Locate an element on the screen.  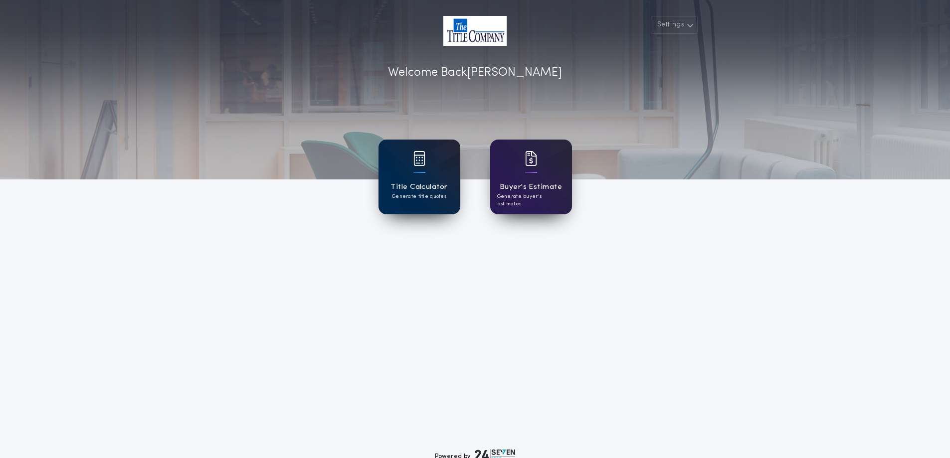
a: card iconTitle CalculatorGenerate title quotes is located at coordinates (419, 177).